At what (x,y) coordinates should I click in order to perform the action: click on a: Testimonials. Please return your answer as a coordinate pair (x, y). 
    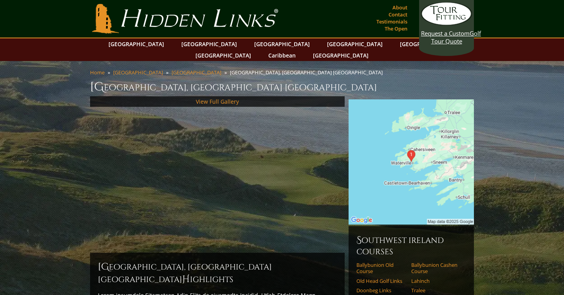
    Looking at the image, I should click on (392, 22).